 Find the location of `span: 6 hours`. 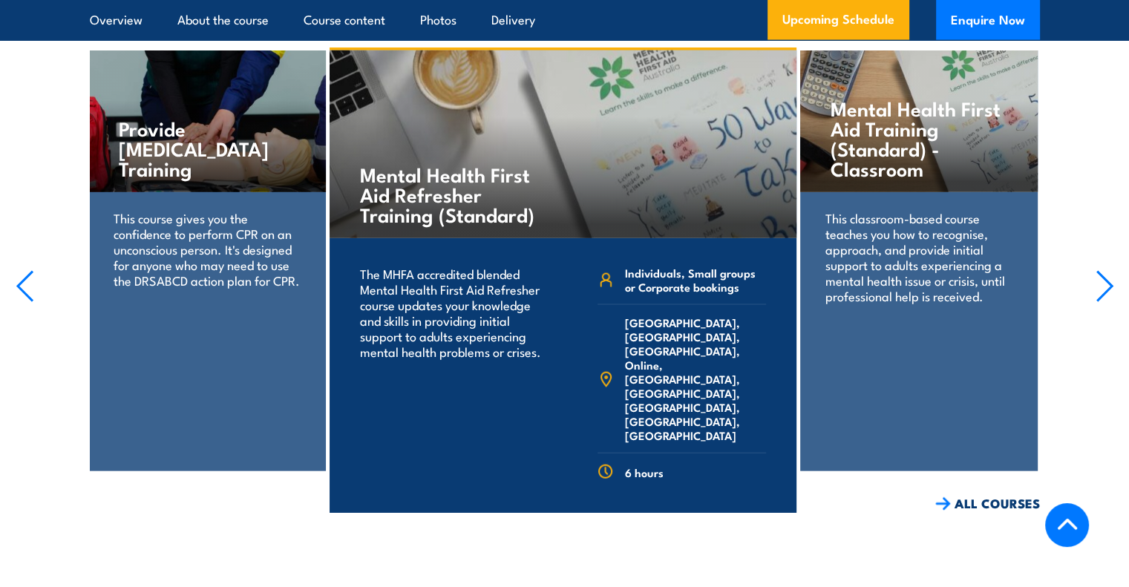

span: 6 hours is located at coordinates (645, 472).